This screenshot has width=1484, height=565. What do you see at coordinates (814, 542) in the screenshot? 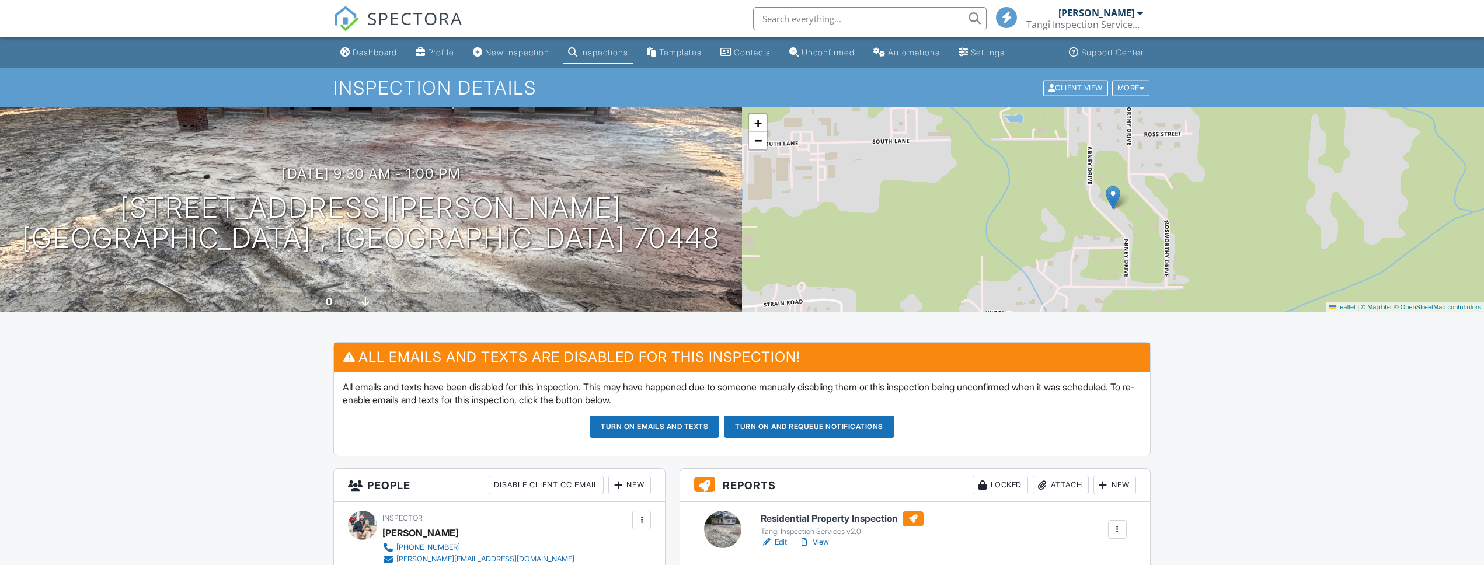
I see `a: View` at bounding box center [814, 542].